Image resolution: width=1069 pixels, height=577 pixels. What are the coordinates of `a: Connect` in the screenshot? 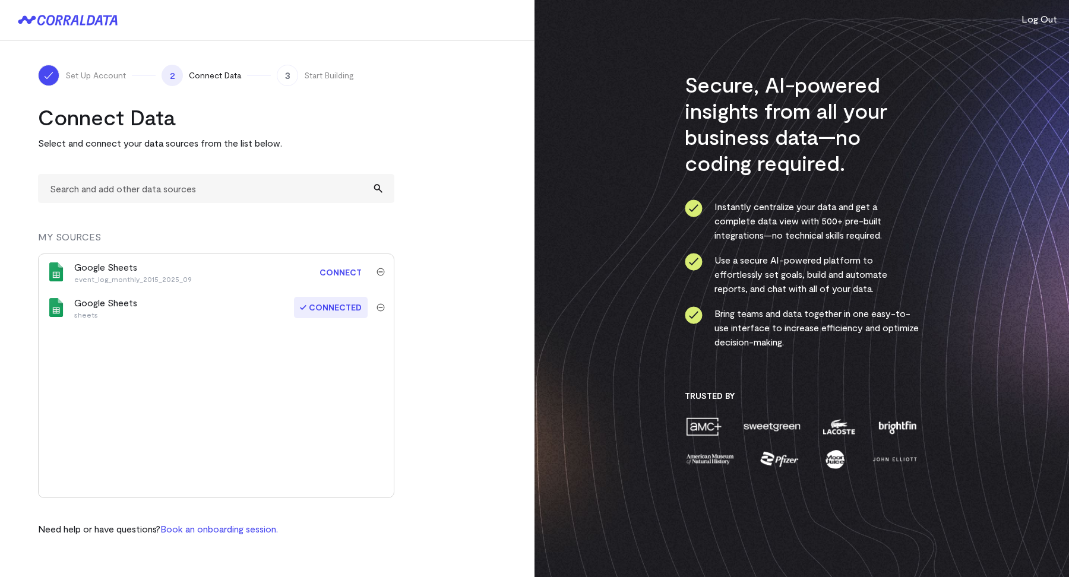 It's located at (340, 272).